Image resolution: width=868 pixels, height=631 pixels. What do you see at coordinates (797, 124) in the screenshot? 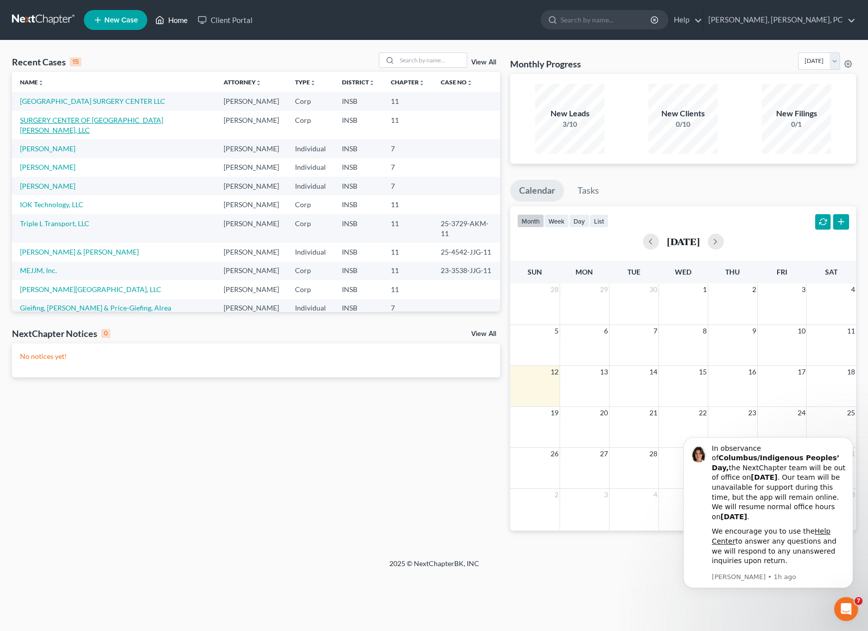
I see `div: 0/1` at bounding box center [797, 124].